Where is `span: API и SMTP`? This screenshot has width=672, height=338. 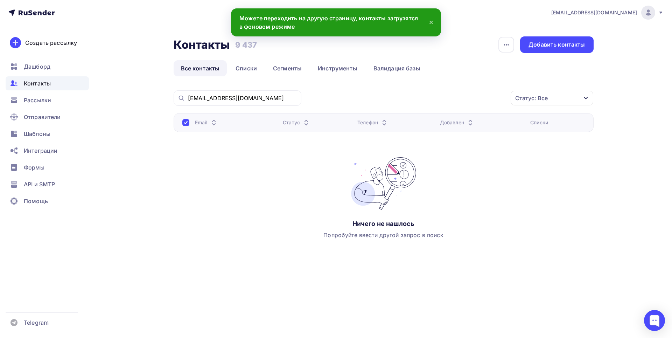
span: API и SMTP is located at coordinates (39, 184).